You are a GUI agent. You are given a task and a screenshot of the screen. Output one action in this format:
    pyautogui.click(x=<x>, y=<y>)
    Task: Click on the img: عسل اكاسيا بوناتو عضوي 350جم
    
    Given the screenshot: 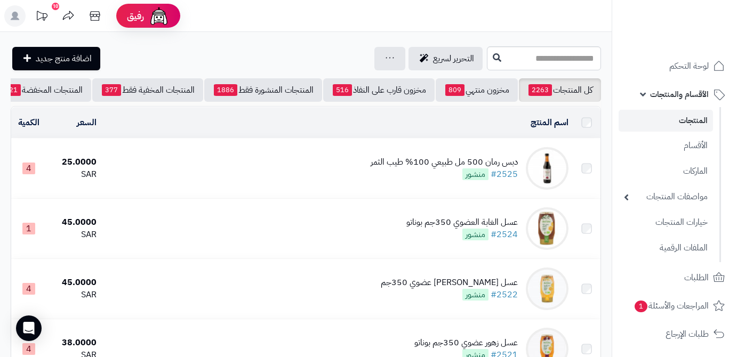 What is the action you would take?
    pyautogui.click(x=547, y=289)
    